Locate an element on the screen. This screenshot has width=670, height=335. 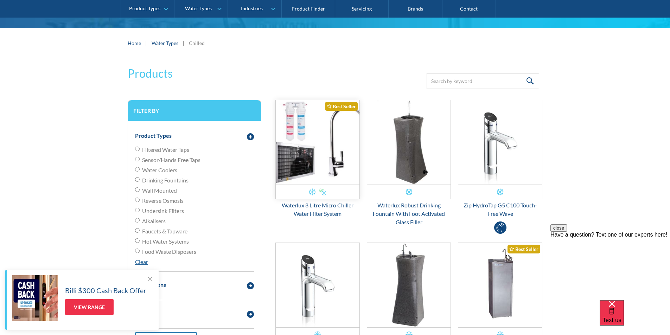
span: Hot Water Systems is located at coordinates (165, 242).